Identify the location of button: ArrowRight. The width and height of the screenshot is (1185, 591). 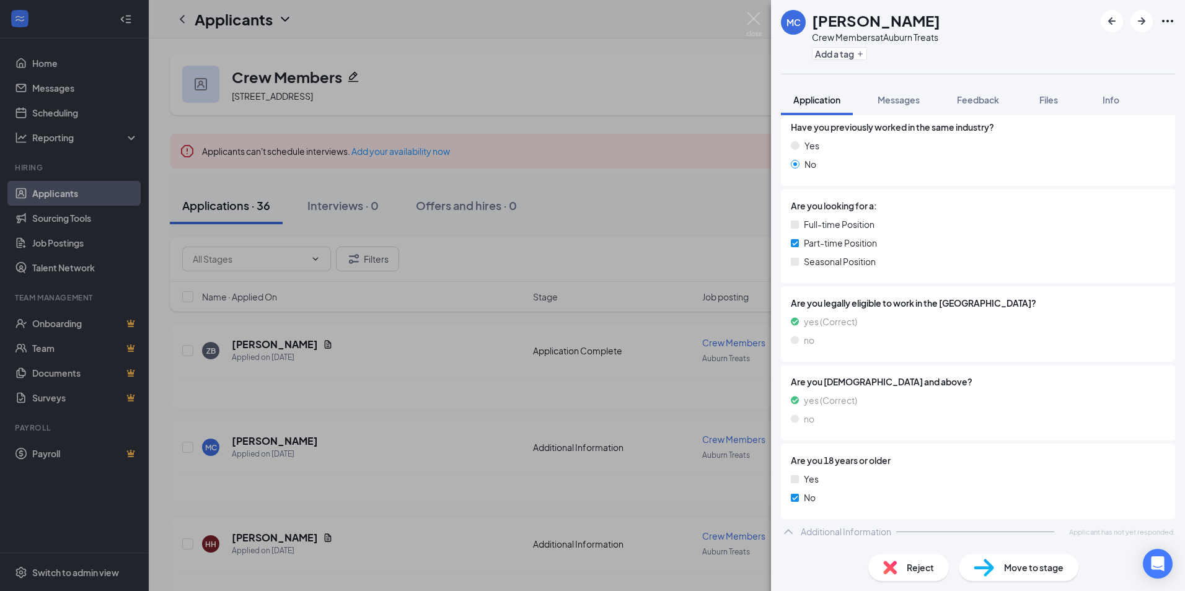
(1141, 21).